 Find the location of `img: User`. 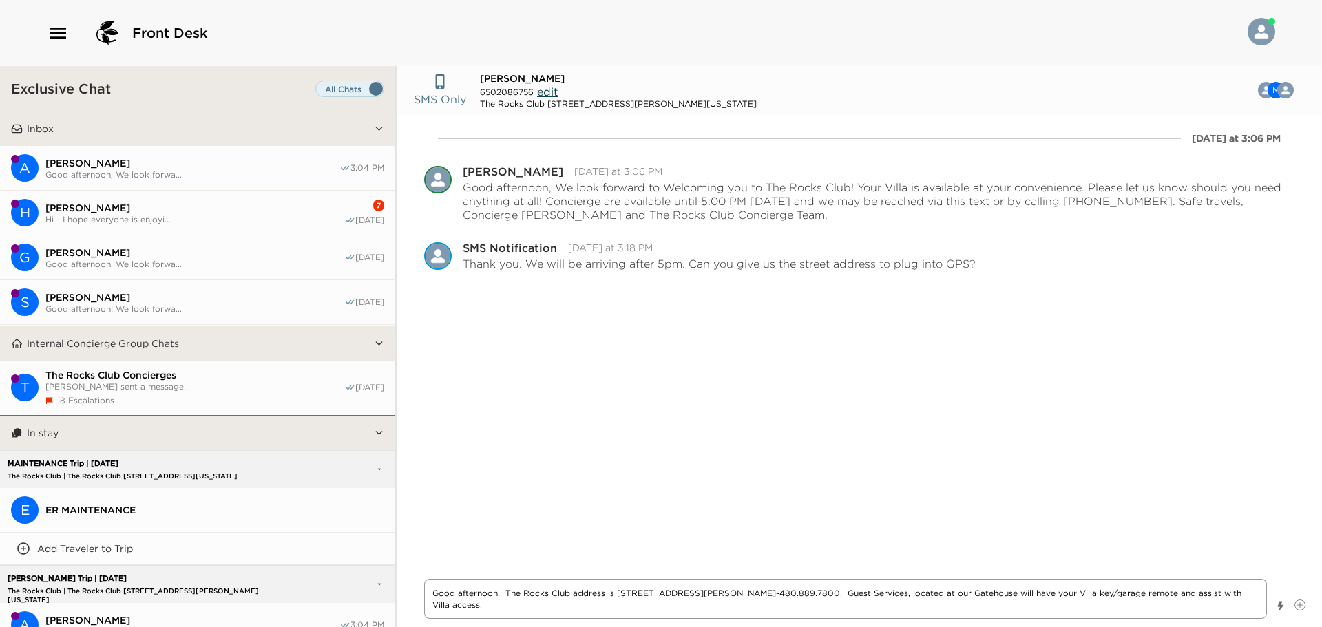

img: User is located at coordinates (1261, 32).